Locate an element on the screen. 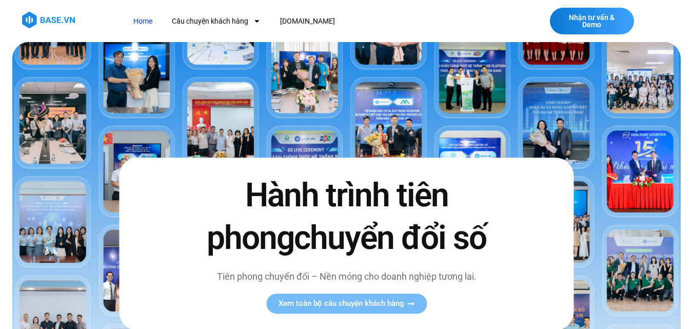 This screenshot has height=329, width=693. a: Xem toàn bộ câu chuyện khách hàng is located at coordinates (346, 303).